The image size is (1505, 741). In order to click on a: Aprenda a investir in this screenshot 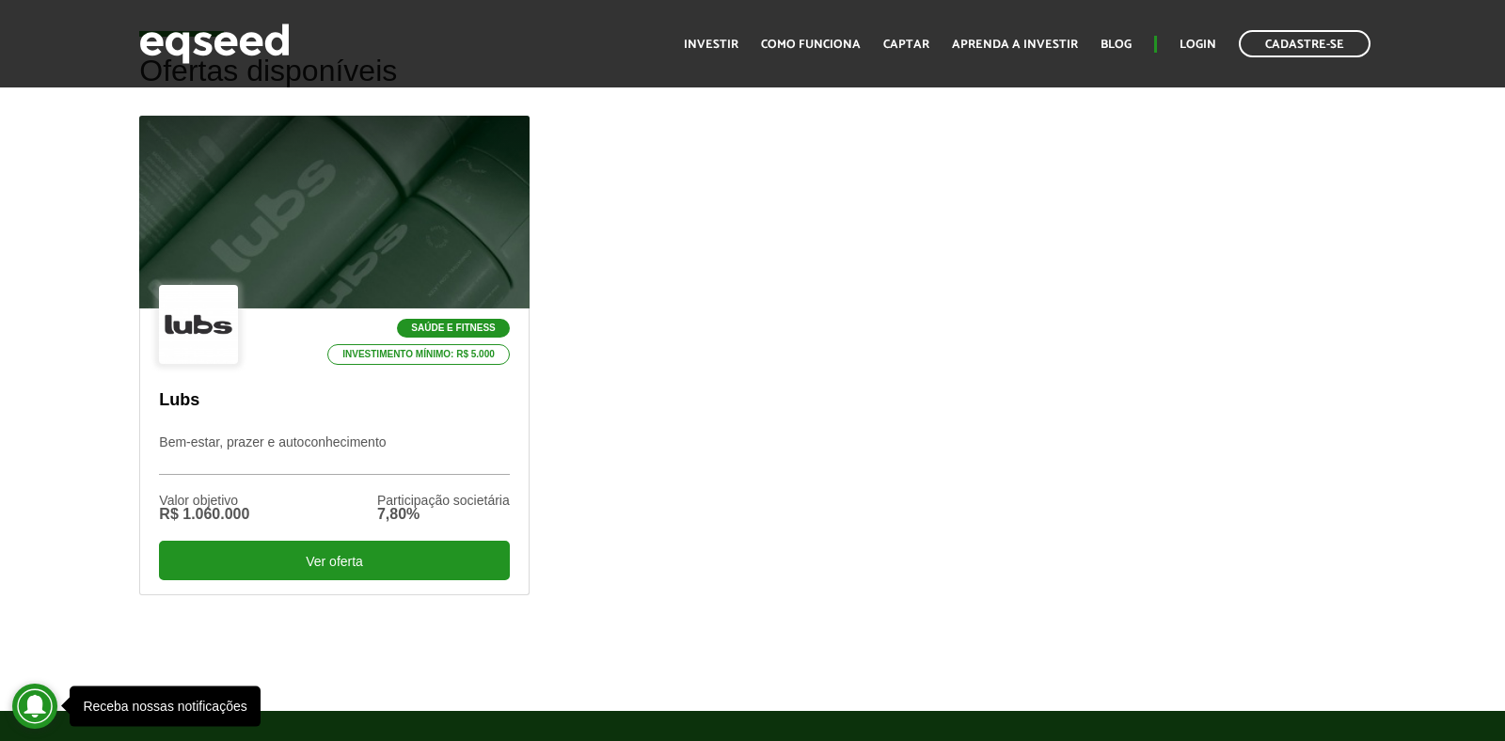, I will do `click(1015, 44)`.